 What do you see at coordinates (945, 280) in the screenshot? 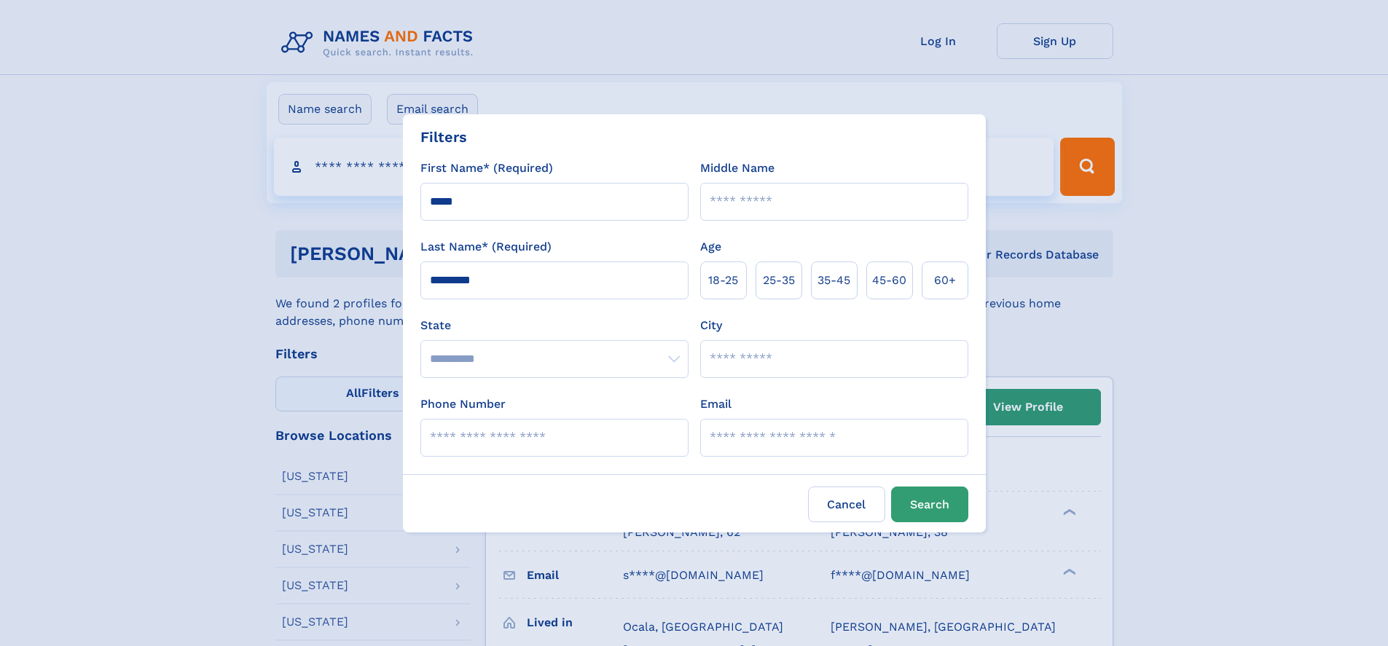
I see `span: 60+` at bounding box center [945, 280].